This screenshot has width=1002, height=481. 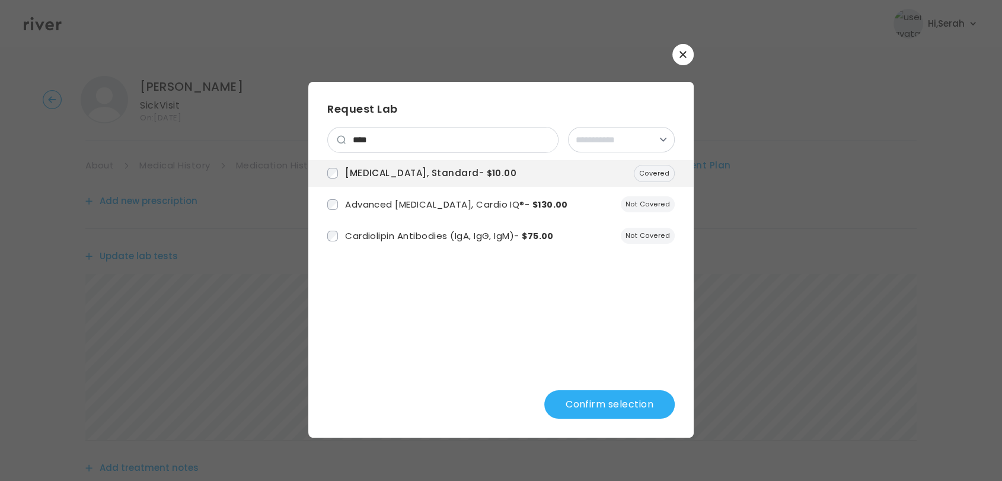 I want to click on span: Cardiolipin Antibodies (IgA, IgG, IgM) -, so click(x=449, y=235).